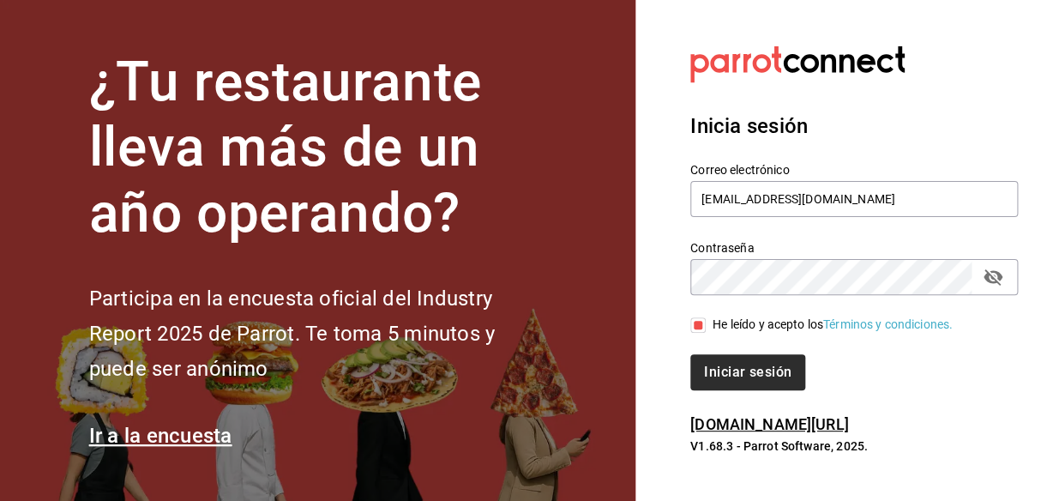  I want to click on h2: Participa en la encuesta oficial del Industry Report 2025 de Parrot. Te toma 5 minutos y puede se..., so click(321, 333).